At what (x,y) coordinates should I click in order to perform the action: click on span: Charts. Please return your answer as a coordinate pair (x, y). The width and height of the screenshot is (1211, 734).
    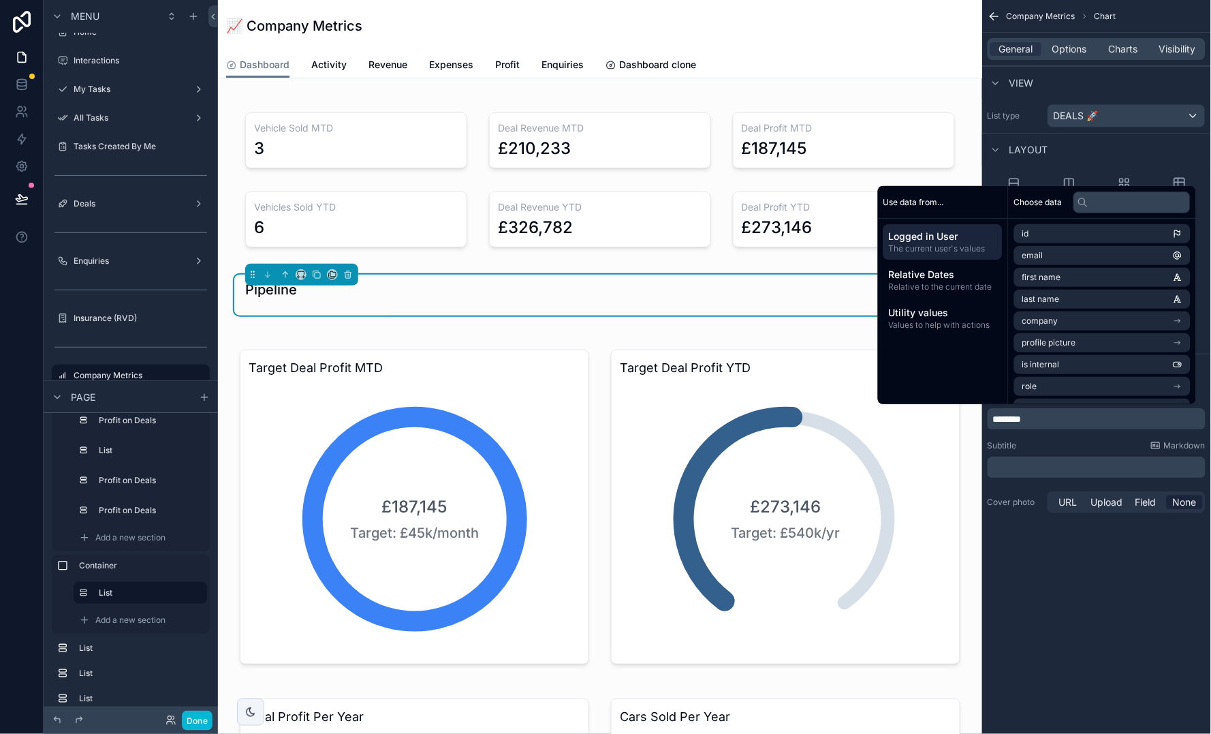
    Looking at the image, I should click on (1123, 49).